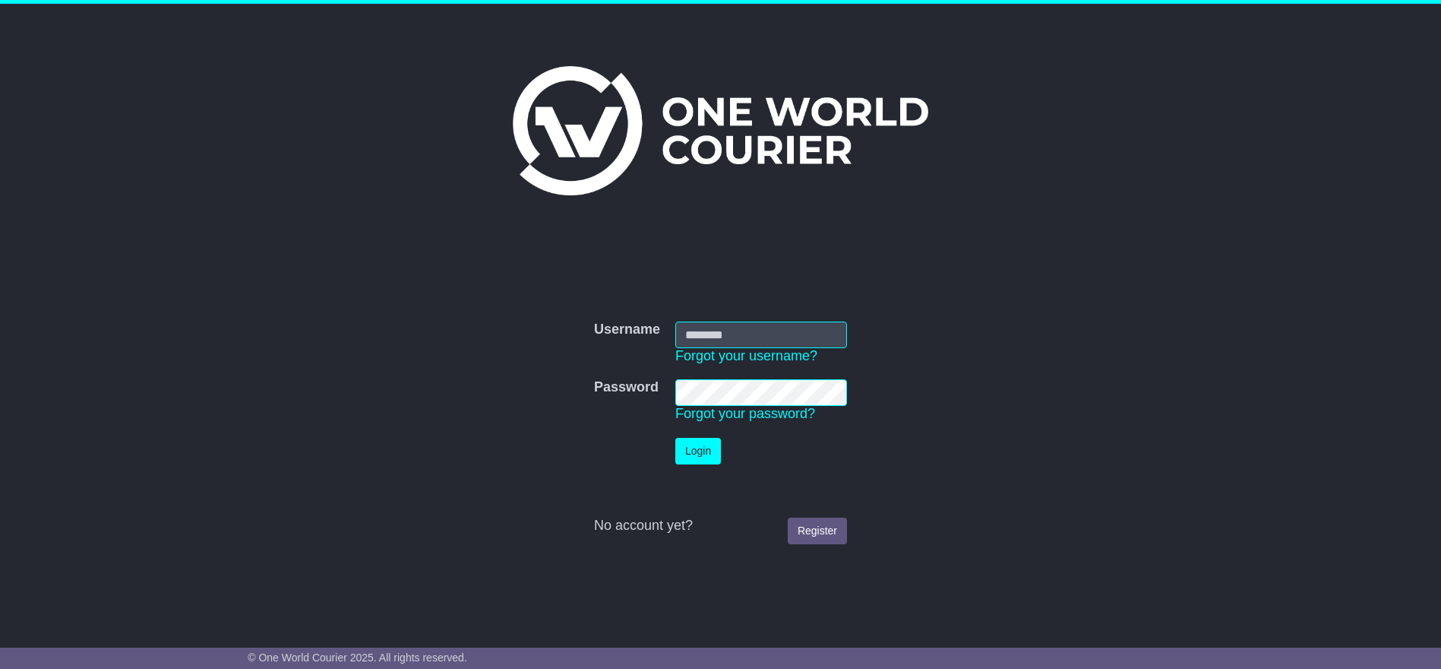  Describe the element at coordinates (626, 388) in the screenshot. I see `label: Password` at that location.